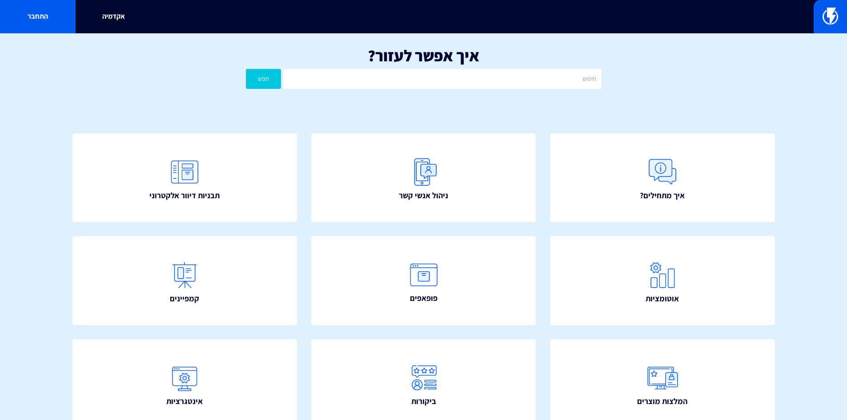 This screenshot has width=847, height=420. I want to click on h1: איך אפשר לעזור?, so click(423, 56).